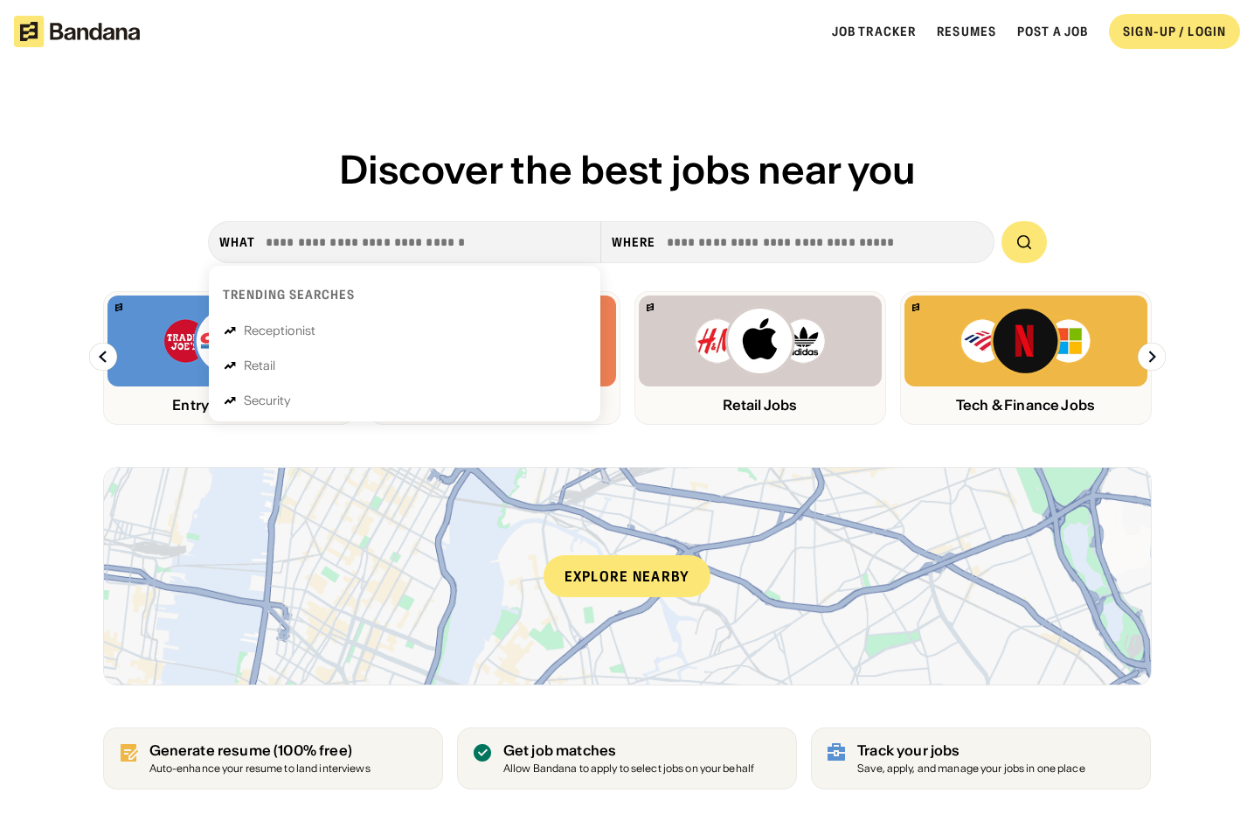 The image size is (1254, 814). Describe the element at coordinates (760, 405) in the screenshot. I see `div: Retail Jobs` at that location.